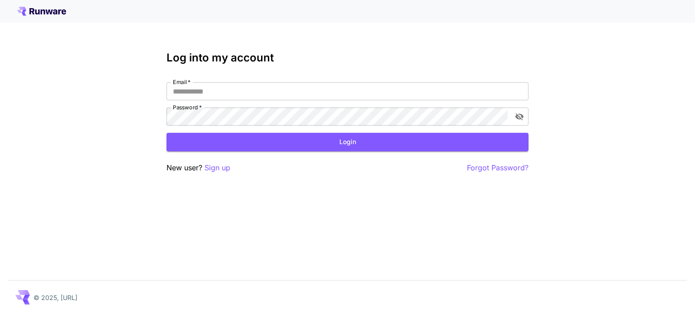 The height and width of the screenshot is (314, 695). What do you see at coordinates (498, 168) in the screenshot?
I see `p: Forgot Password?` at bounding box center [498, 168].